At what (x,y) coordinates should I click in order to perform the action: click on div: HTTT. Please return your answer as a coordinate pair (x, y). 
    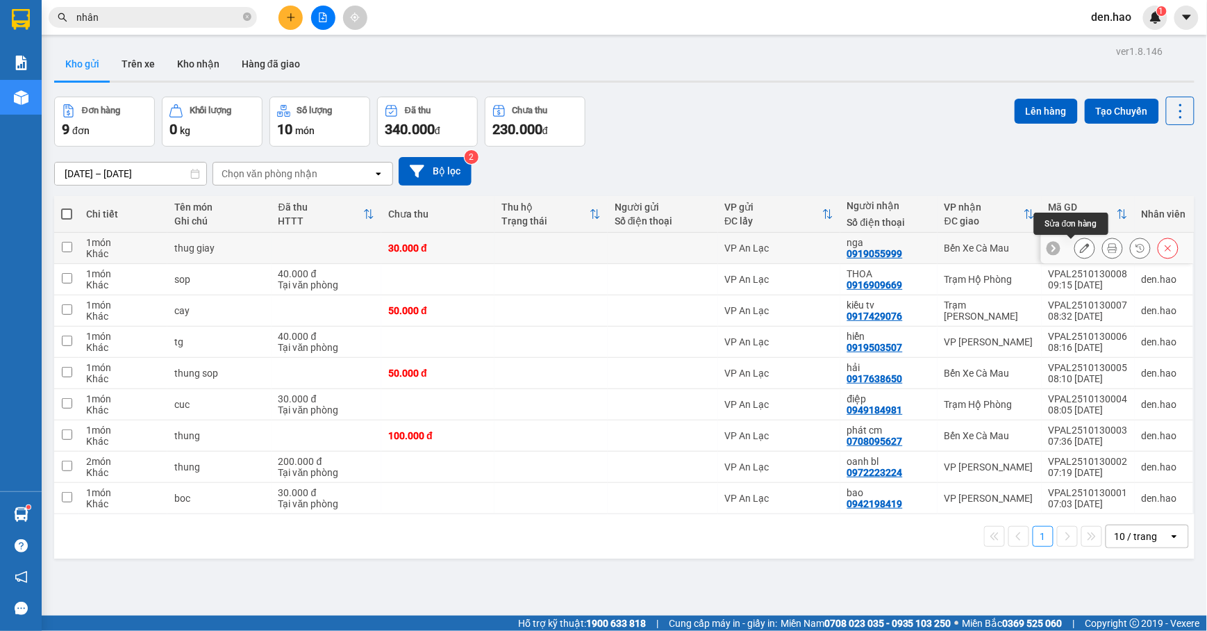
    Looking at the image, I should click on (321, 221).